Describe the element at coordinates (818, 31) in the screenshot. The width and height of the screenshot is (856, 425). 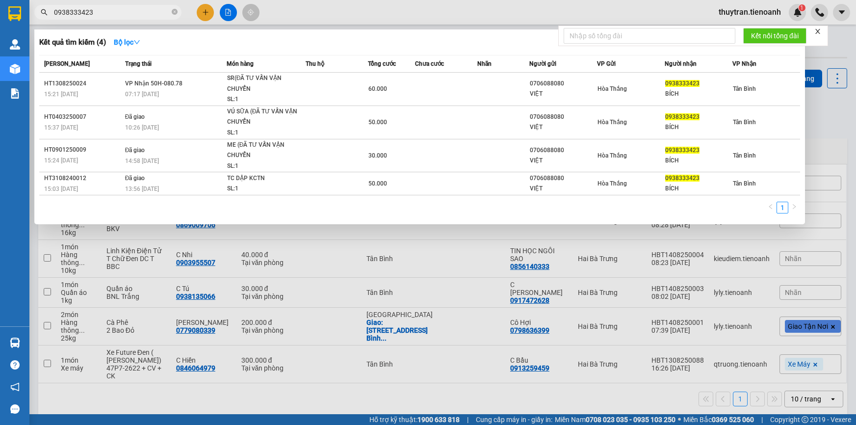
I see `span: close` at that location.